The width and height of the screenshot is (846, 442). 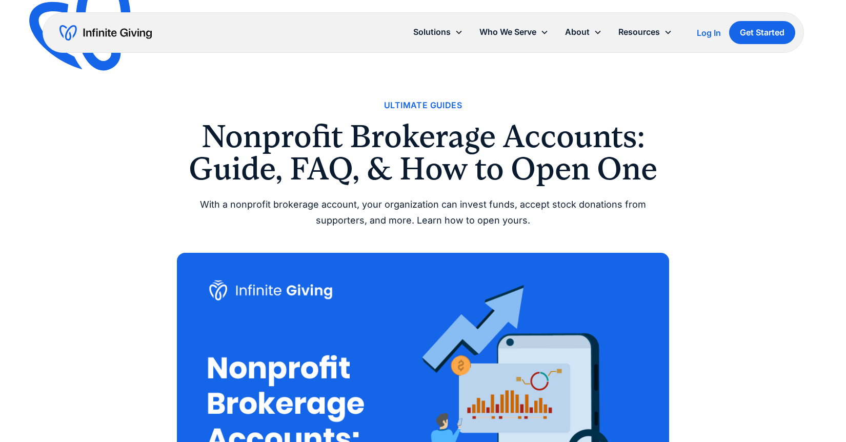 What do you see at coordinates (423, 105) in the screenshot?
I see `a: Ultimate Guides` at bounding box center [423, 105].